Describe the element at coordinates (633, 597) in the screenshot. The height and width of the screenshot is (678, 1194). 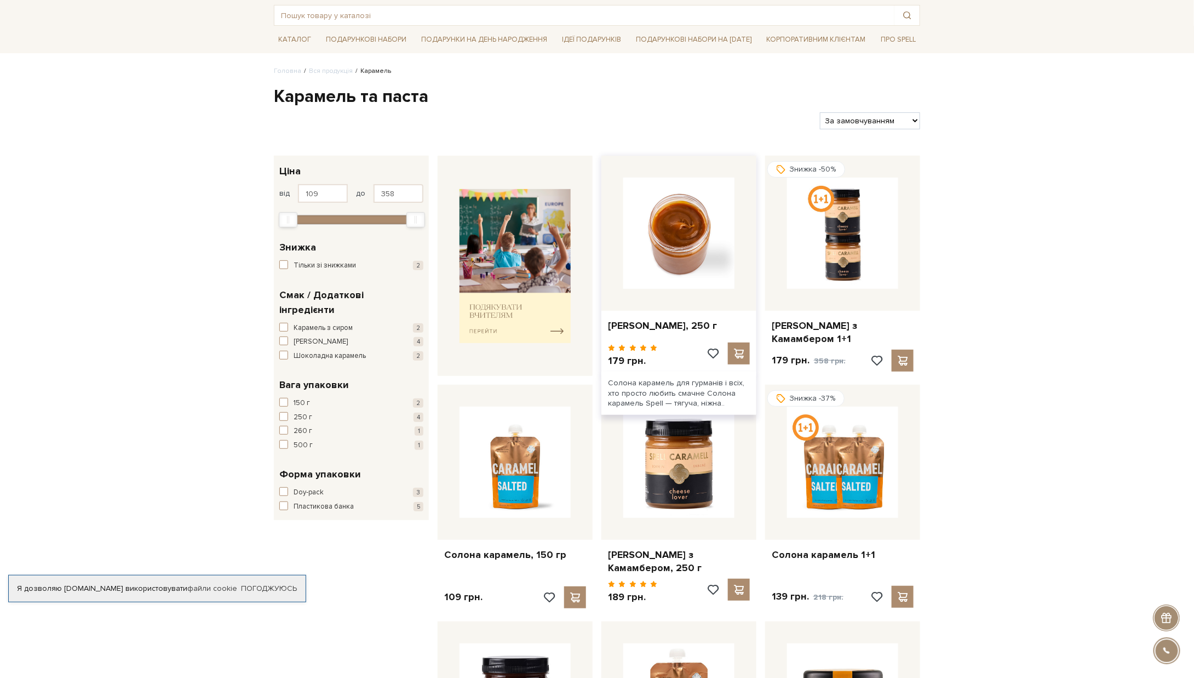
I see `p: 189 грн.` at that location.